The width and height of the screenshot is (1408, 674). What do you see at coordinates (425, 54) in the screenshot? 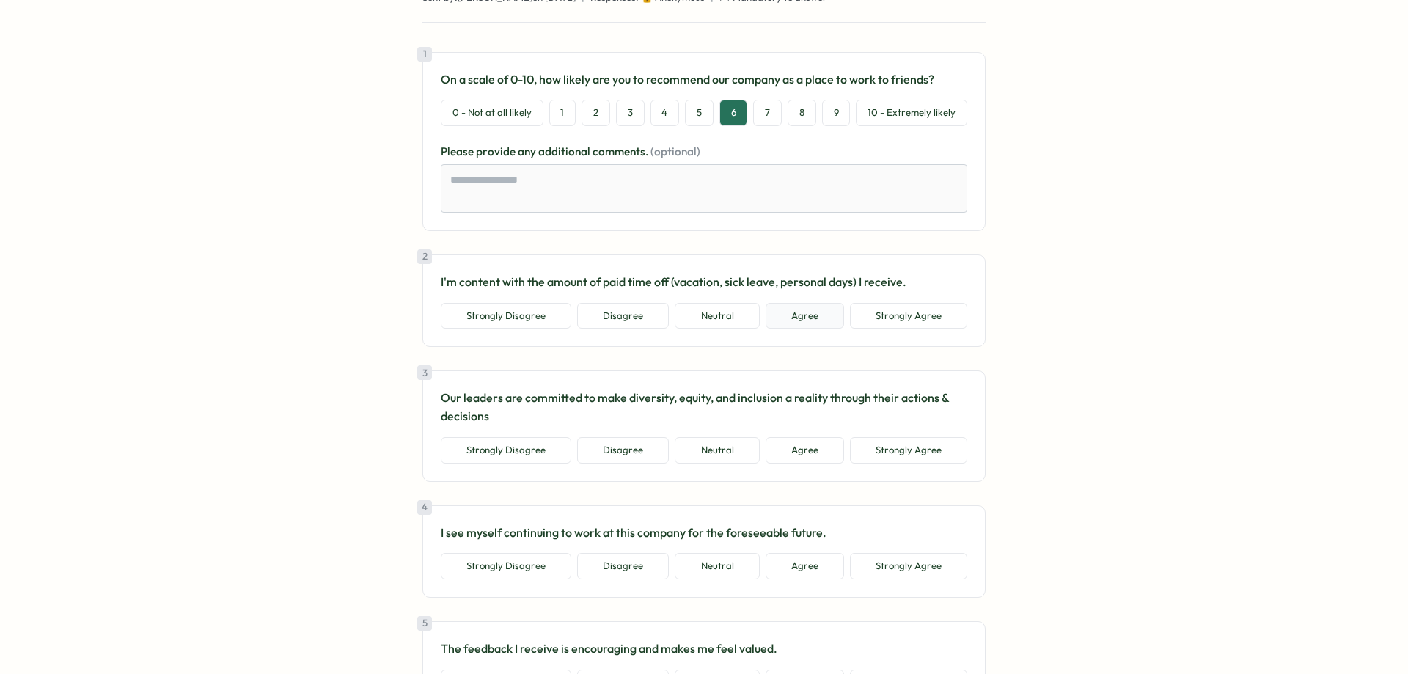
I see `div: 1` at bounding box center [425, 54].